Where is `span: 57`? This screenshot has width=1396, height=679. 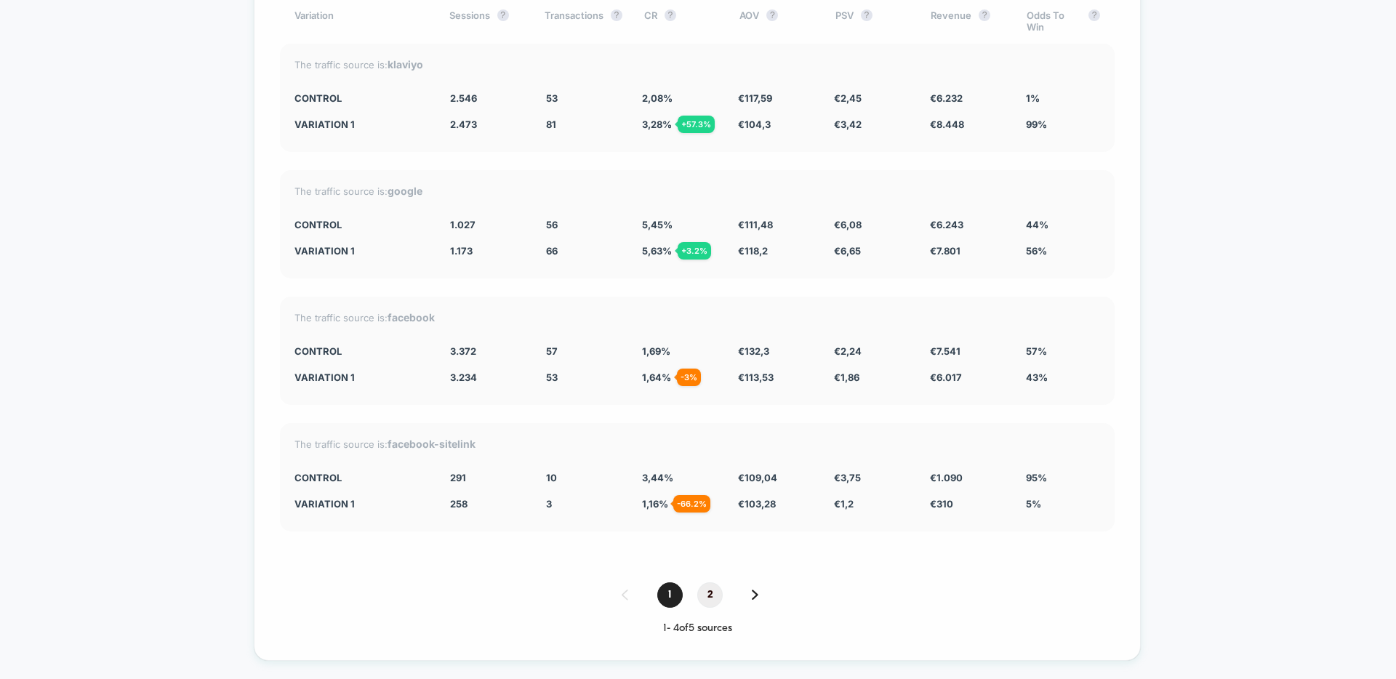
span: 57 is located at coordinates (552, 351).